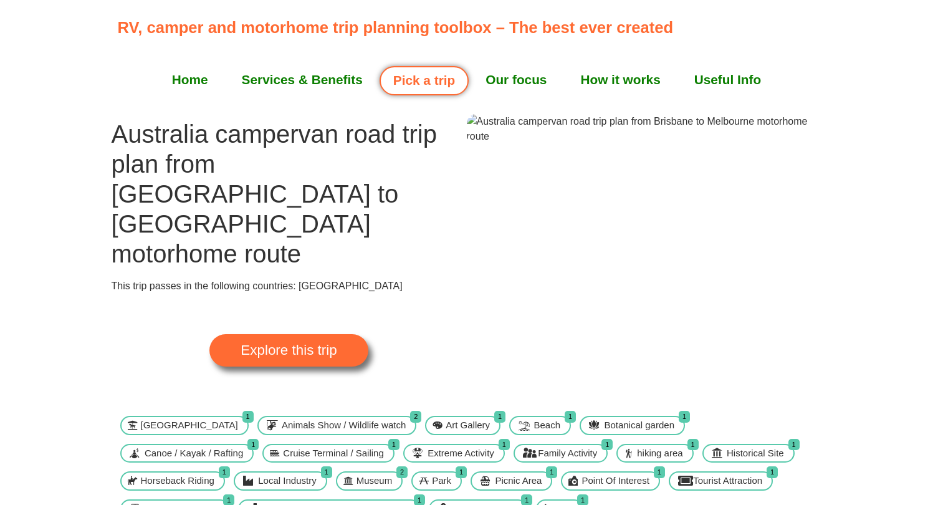 This screenshot has height=505, width=933. Describe the element at coordinates (424, 80) in the screenshot. I see `a: Pick a trip` at that location.